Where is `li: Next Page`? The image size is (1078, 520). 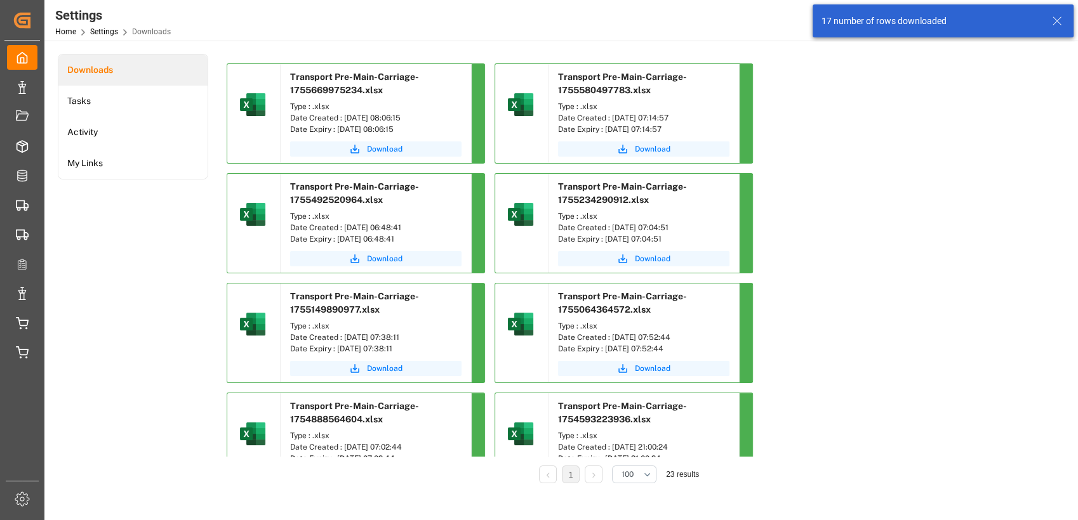
li: Next Page is located at coordinates (593, 475).